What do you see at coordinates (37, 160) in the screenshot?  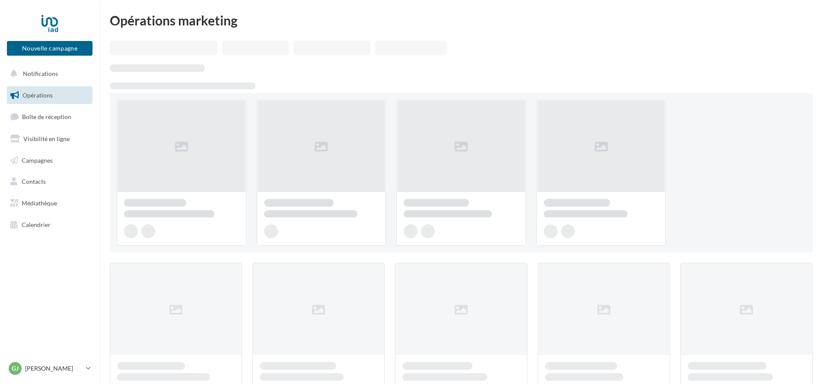 I see `span: Campagnes` at bounding box center [37, 160].